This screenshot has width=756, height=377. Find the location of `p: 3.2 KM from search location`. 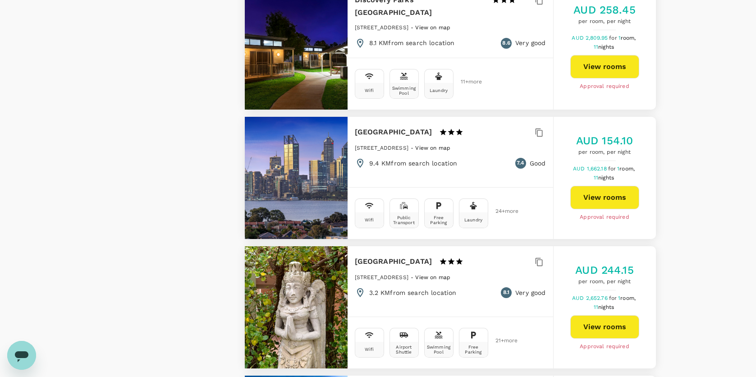

p: 3.2 KM from search location is located at coordinates (413, 293).